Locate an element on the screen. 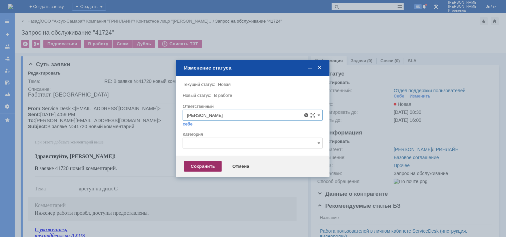 This screenshot has width=506, height=237. span: При ответе добавьте комментарий выше is located at coordinates (41, 50).